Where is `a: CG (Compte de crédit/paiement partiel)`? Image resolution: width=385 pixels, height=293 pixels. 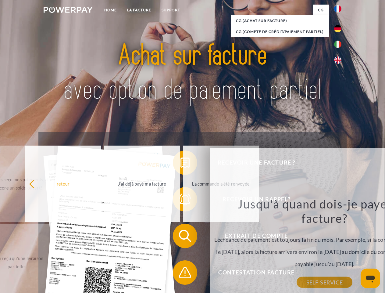
a: CG (Compte de crédit/paiement partiel) is located at coordinates (280, 32).